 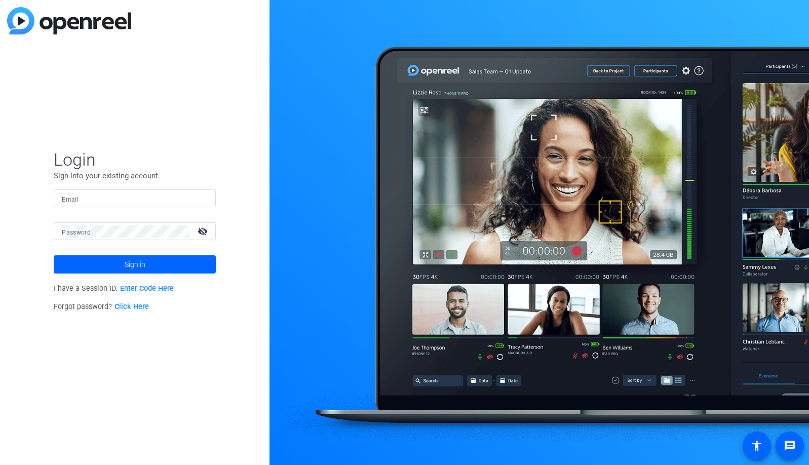 I want to click on button: Sign in, so click(x=135, y=265).